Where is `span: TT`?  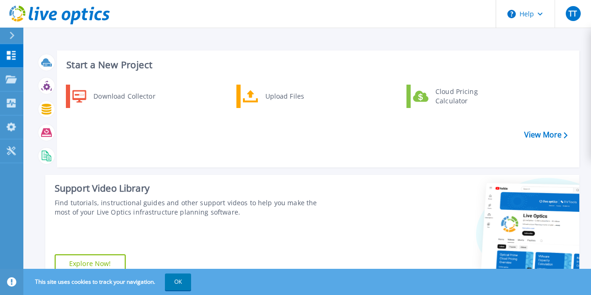
span: TT is located at coordinates (573, 14).